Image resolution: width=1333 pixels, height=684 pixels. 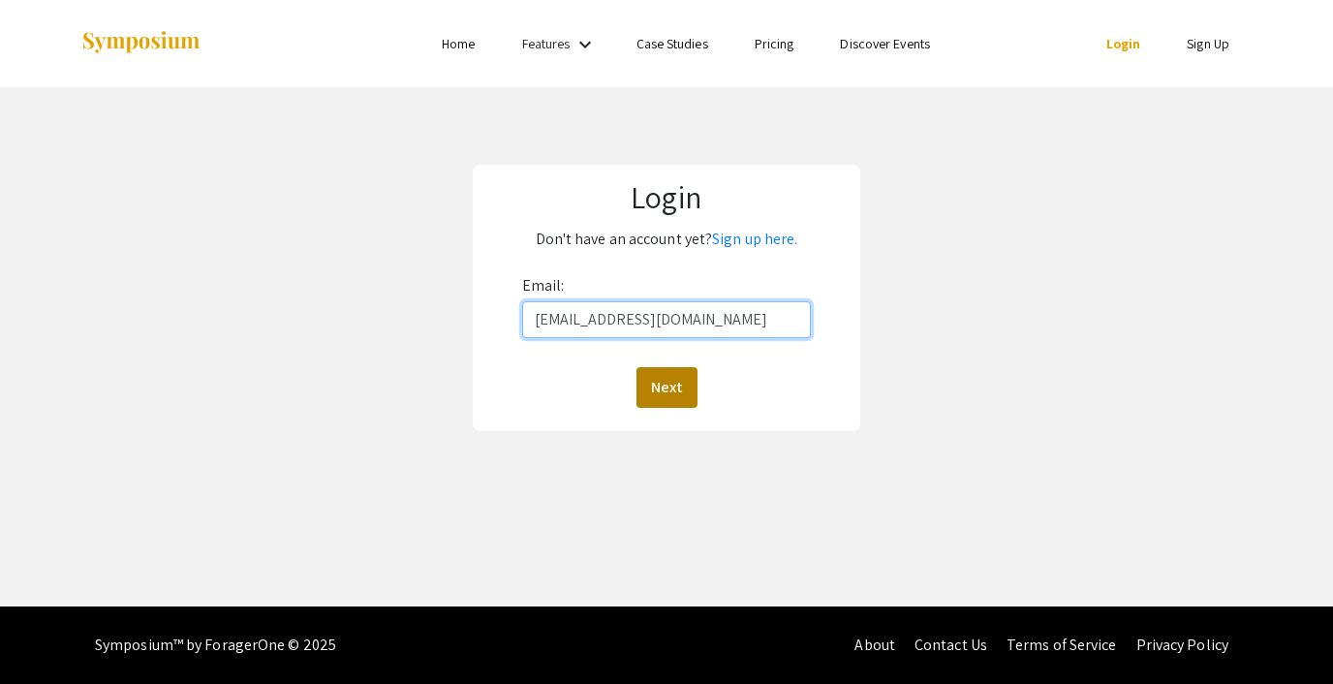 What do you see at coordinates (666, 387) in the screenshot?
I see `button: Next` at bounding box center [666, 387].